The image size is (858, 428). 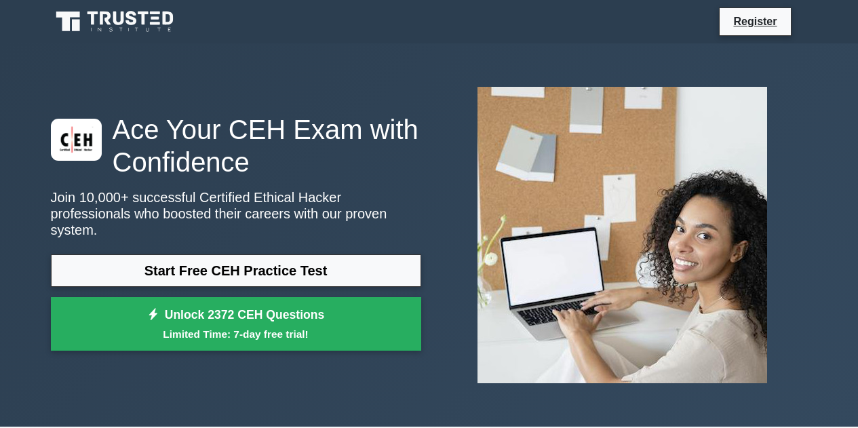 What do you see at coordinates (236, 214) in the screenshot?
I see `p: Join 10,000+ successful Certified Ethical Hacker professionals who boosted their careers with our...` at bounding box center [236, 214].